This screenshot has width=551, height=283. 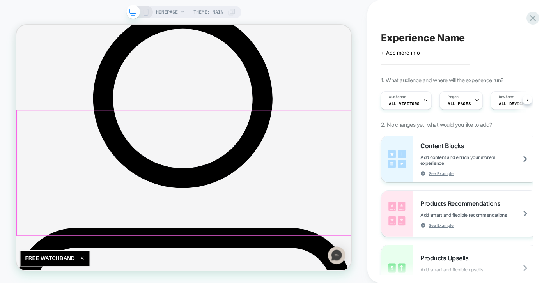 What do you see at coordinates (459, 104) in the screenshot?
I see `span: ALL PAGES` at bounding box center [459, 104].